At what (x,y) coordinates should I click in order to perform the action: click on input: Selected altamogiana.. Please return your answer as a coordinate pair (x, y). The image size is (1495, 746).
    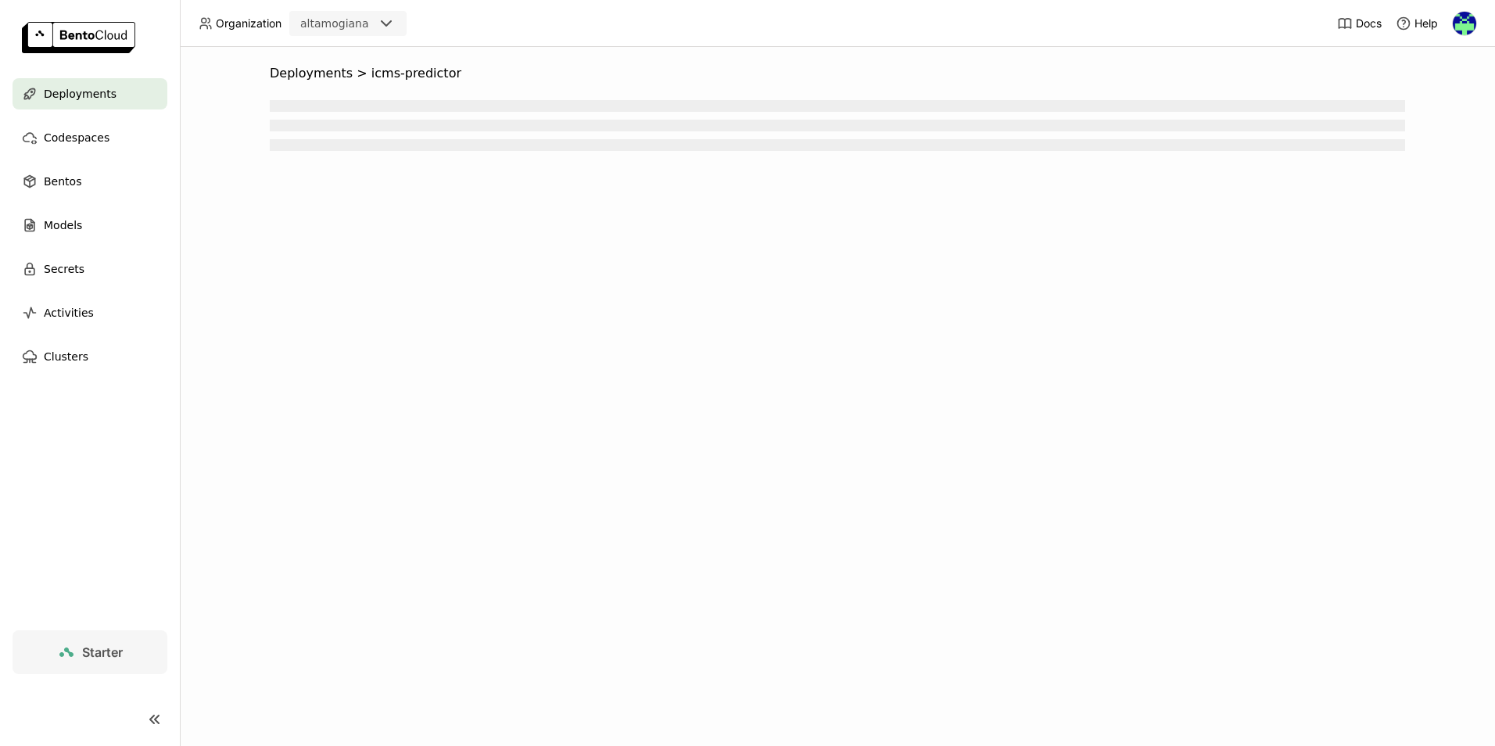
    Looking at the image, I should click on (371, 24).